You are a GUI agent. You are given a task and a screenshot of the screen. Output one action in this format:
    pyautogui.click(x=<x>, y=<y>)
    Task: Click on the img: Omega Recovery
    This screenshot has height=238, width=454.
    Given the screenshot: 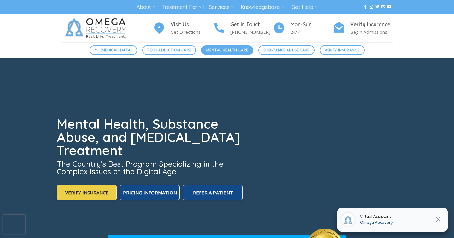 What is the action you would take?
    pyautogui.click(x=97, y=28)
    